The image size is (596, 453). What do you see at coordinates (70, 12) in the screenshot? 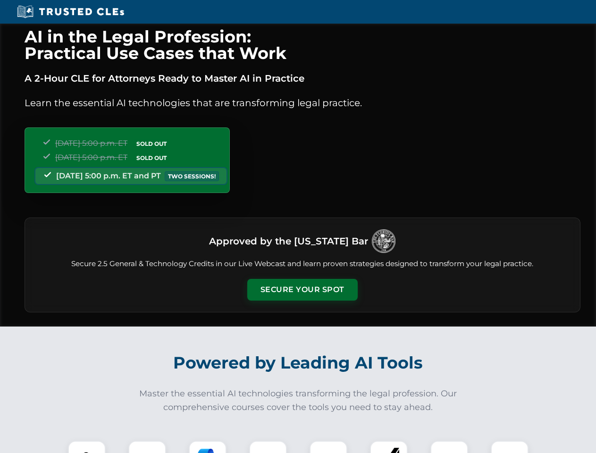
I see `img: Trusted CLEs` at bounding box center [70, 12].